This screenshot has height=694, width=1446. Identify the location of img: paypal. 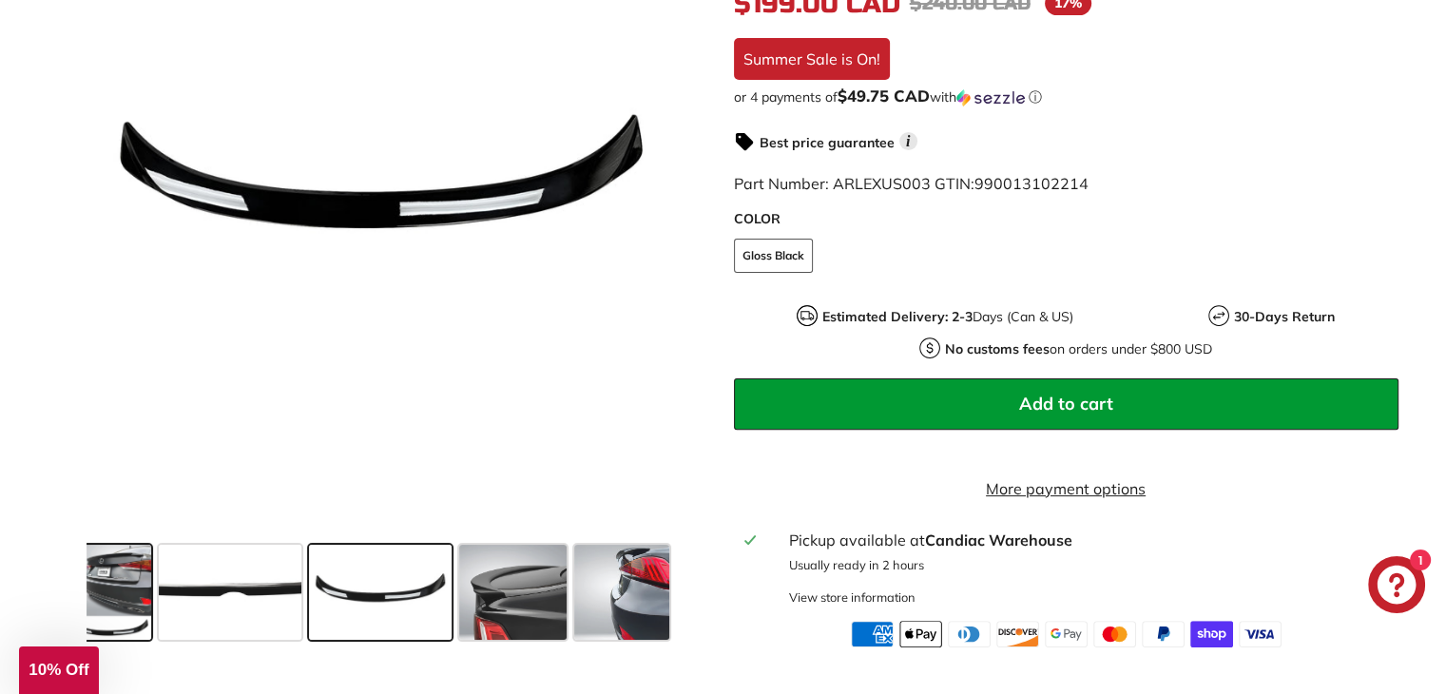
(1162, 634).